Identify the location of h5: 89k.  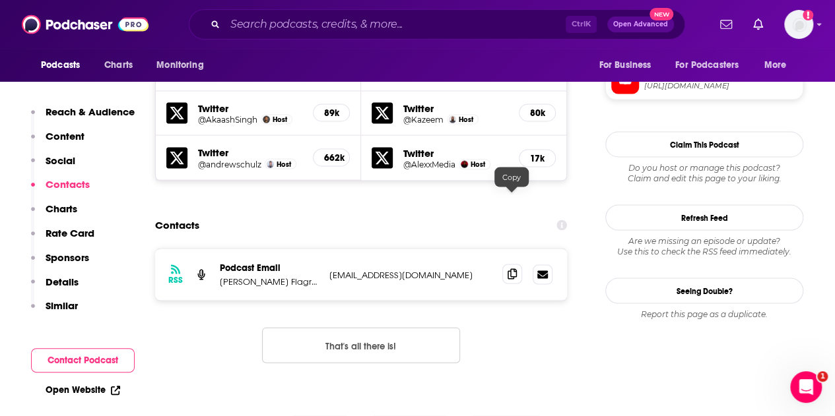
(331, 113).